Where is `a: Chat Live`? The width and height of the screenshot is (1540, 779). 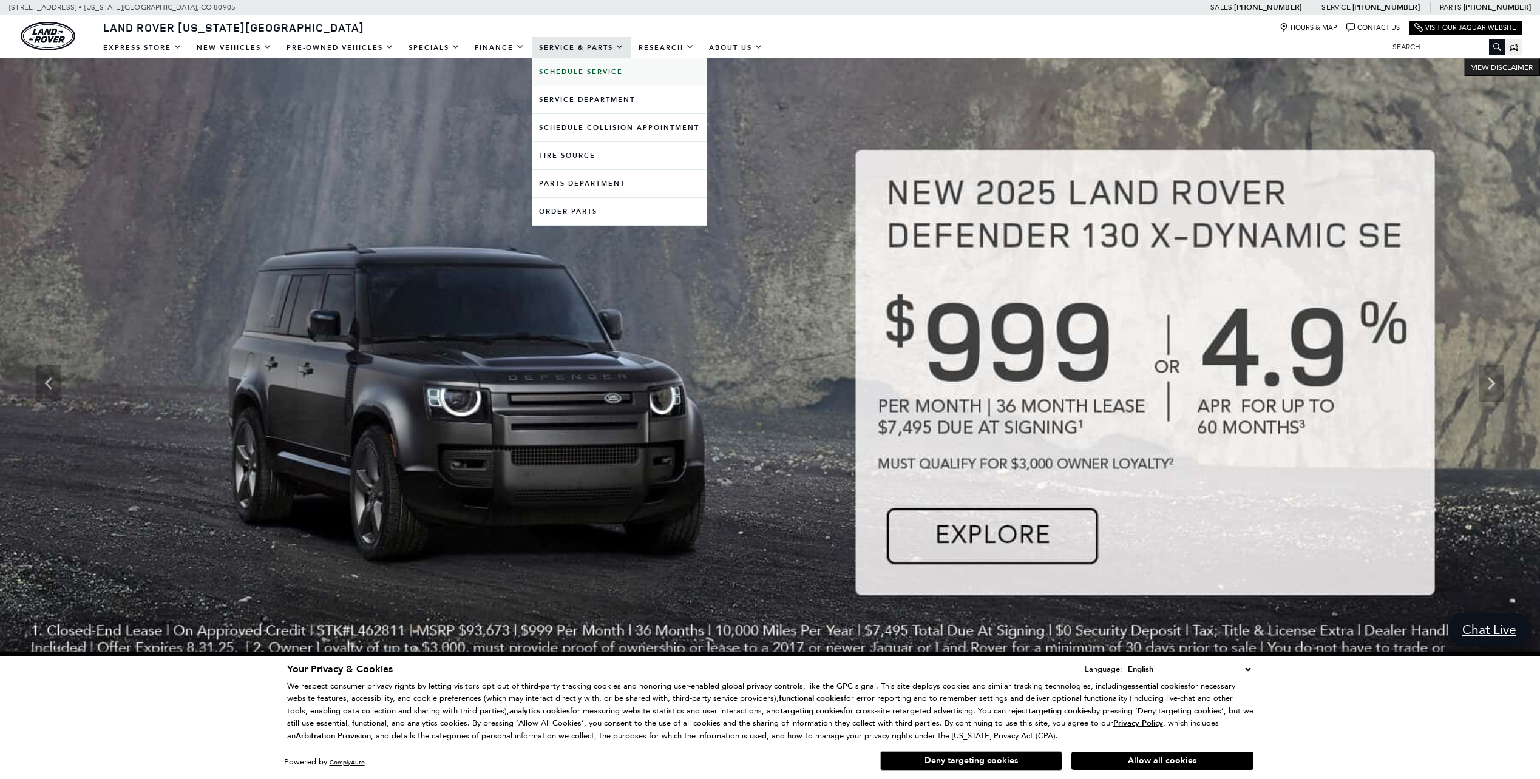
a: Chat Live is located at coordinates (1489, 630).